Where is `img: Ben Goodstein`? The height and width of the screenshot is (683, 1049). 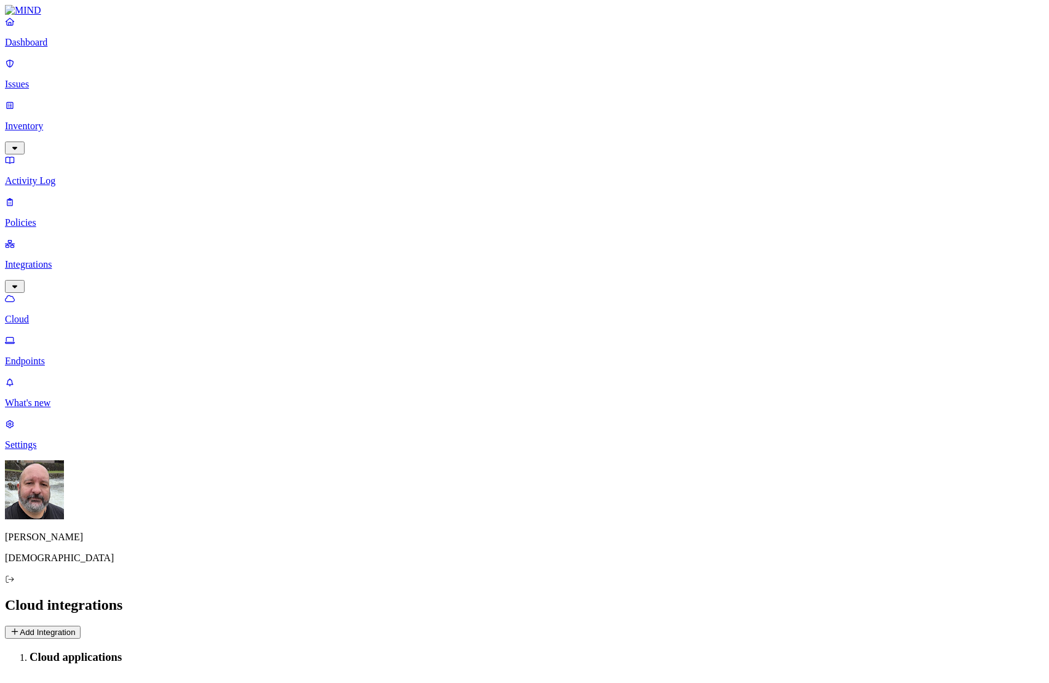 img: Ben Goodstein is located at coordinates (34, 489).